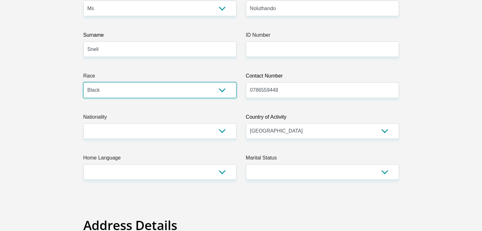  What do you see at coordinates (160, 118) in the screenshot?
I see `label: Nationality` at bounding box center [160, 118].